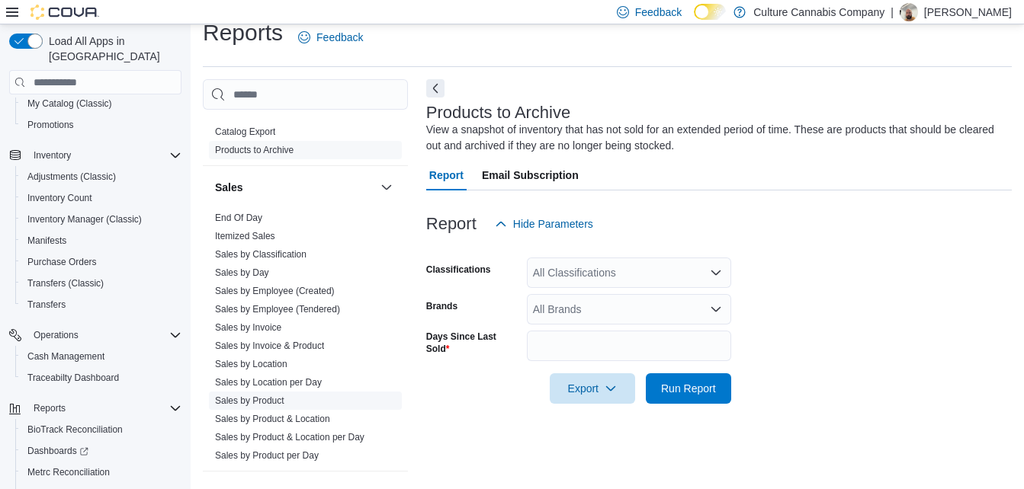 This screenshot has width=1024, height=489. I want to click on button: Reports, so click(50, 409).